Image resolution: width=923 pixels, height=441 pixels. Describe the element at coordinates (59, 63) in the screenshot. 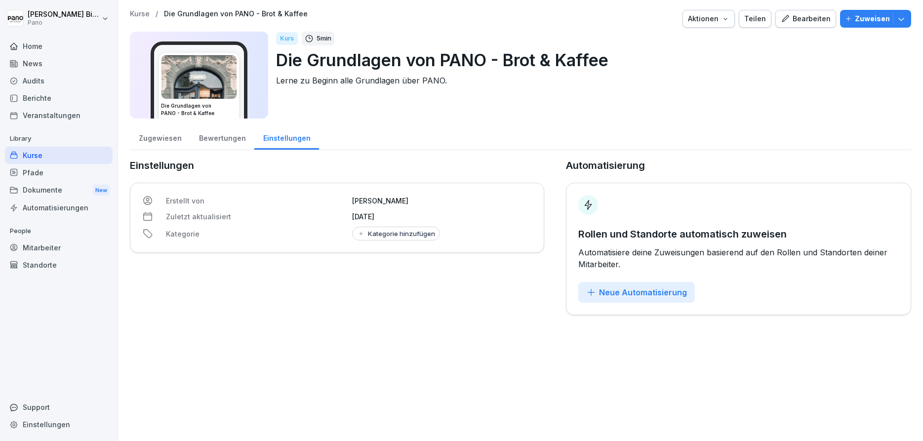

I see `div: News` at that location.